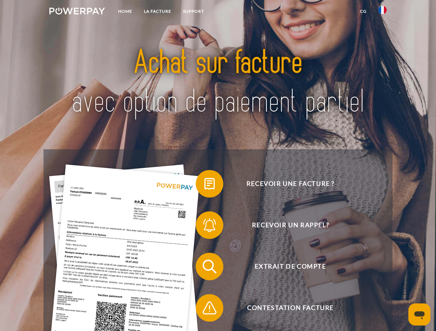  I want to click on span: Extrait de compte, so click(290, 267).